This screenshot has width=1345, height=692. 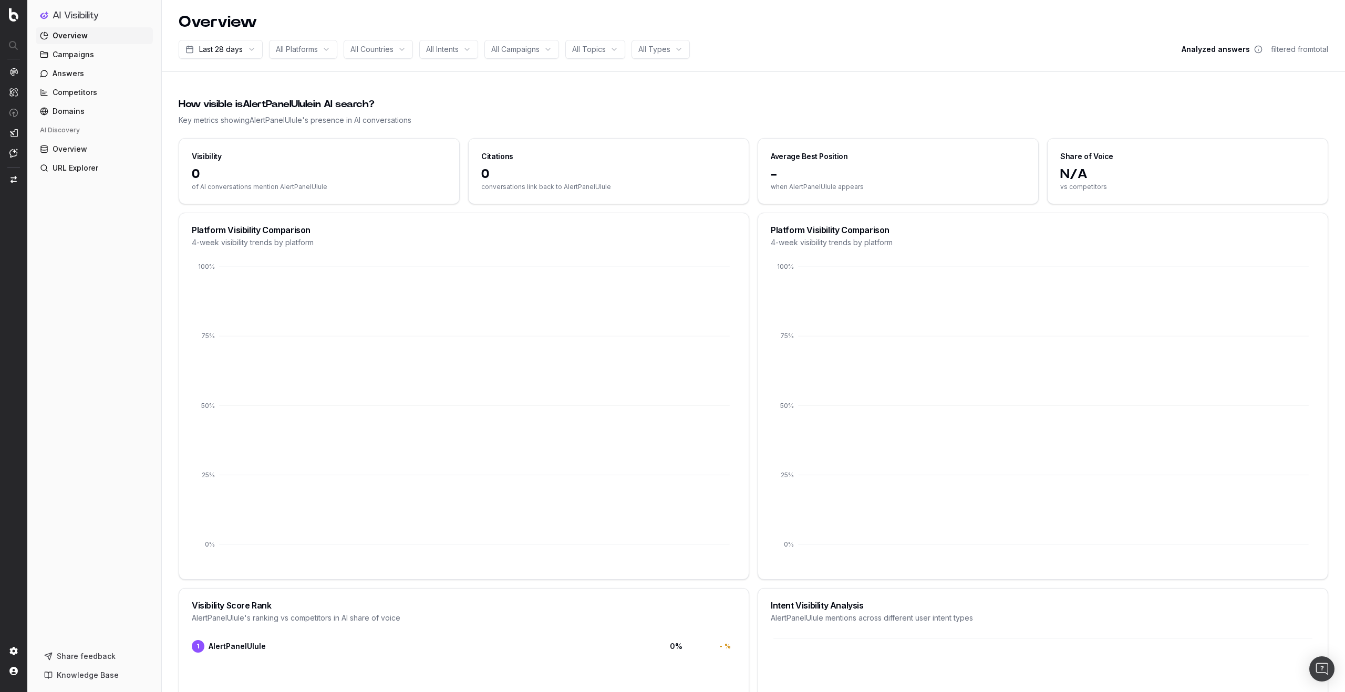 What do you see at coordinates (237, 647) in the screenshot?
I see `span: AlertPanelUlule` at bounding box center [237, 647].